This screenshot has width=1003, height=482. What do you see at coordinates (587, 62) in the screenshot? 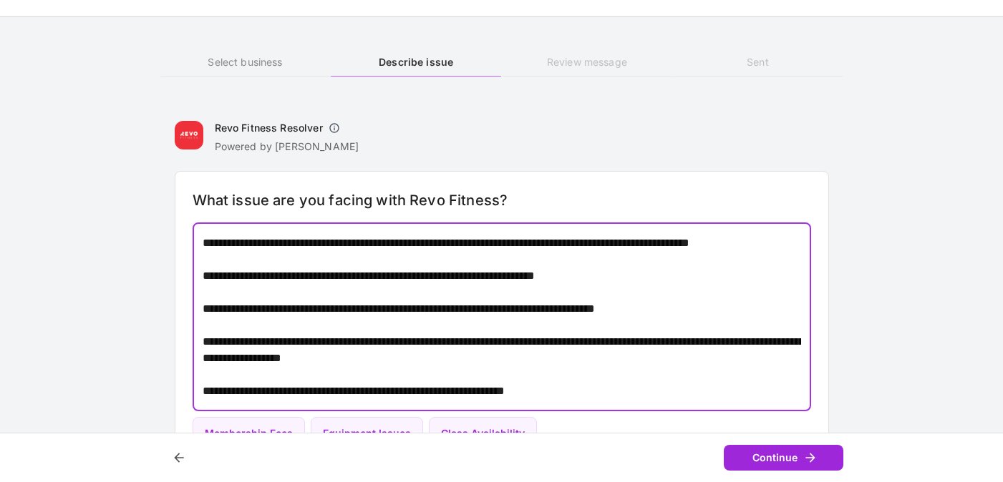
I see `h6: Review message` at bounding box center [587, 62].